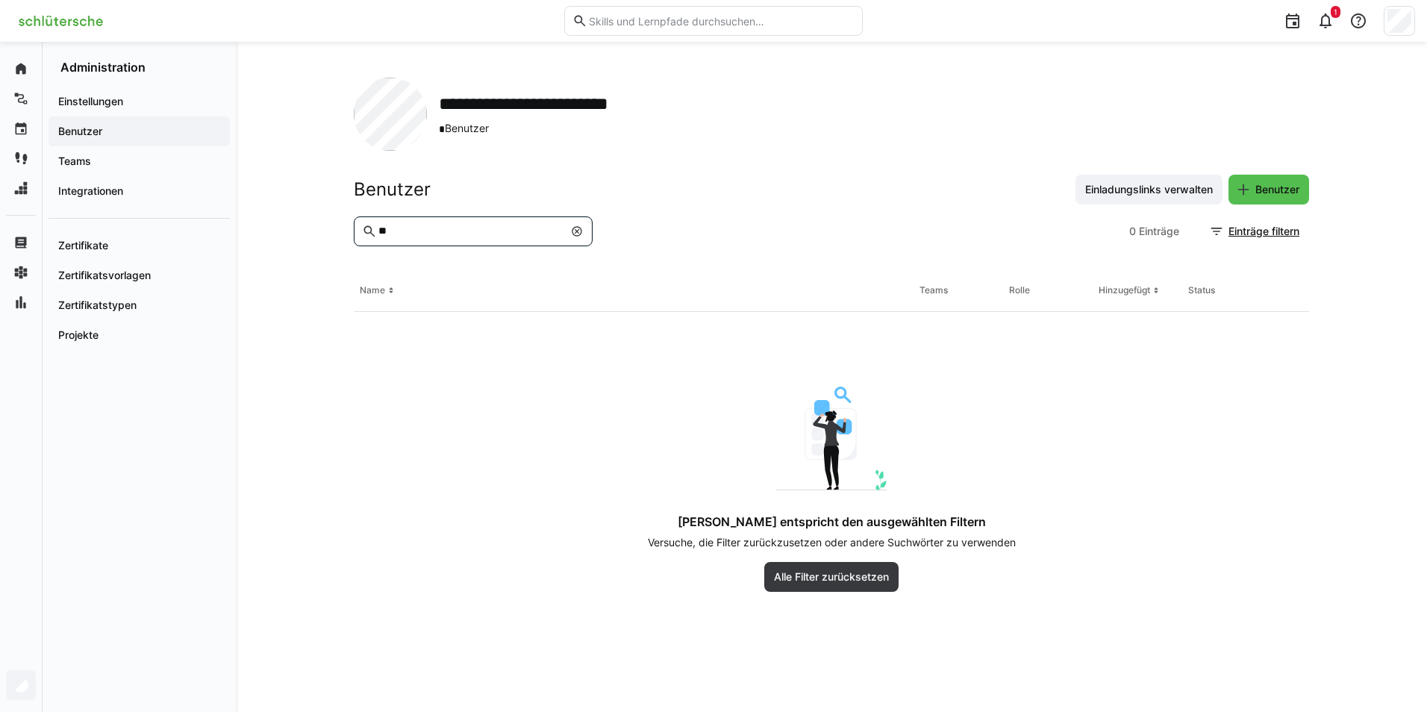 The width and height of the screenshot is (1427, 712). I want to click on div: Status, so click(1202, 290).